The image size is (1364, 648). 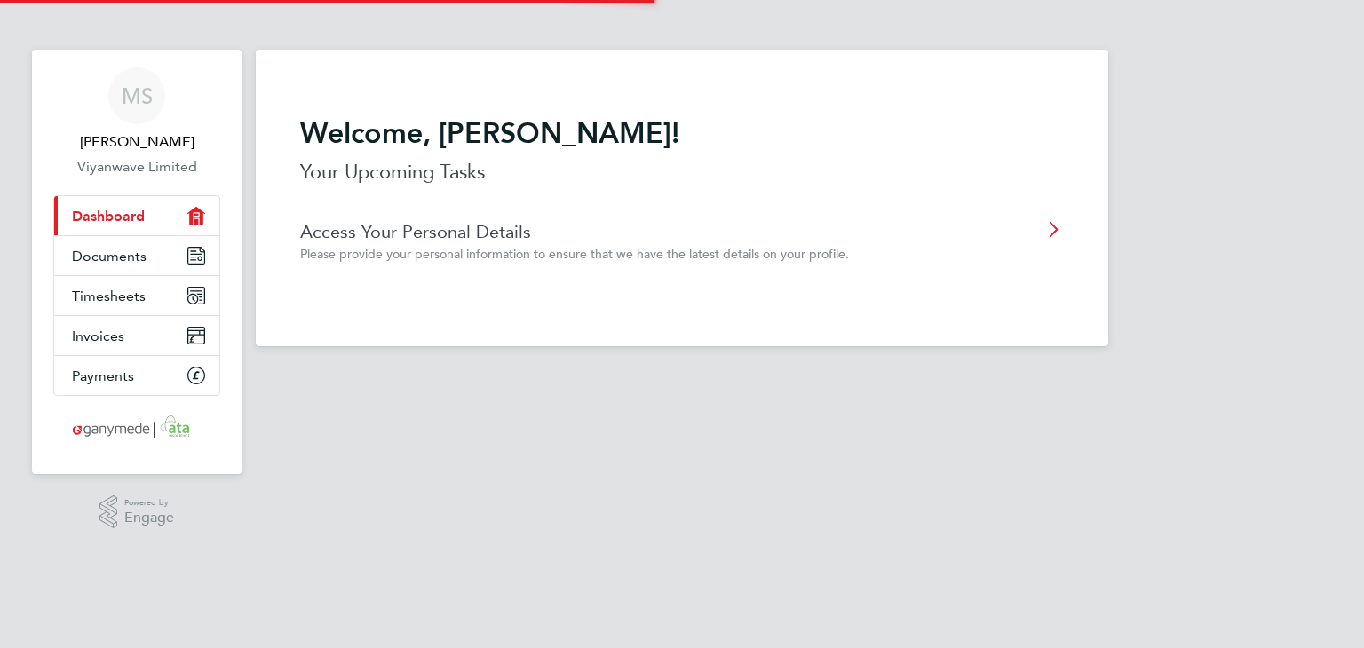 What do you see at coordinates (149, 518) in the screenshot?
I see `span: Engage` at bounding box center [149, 518].